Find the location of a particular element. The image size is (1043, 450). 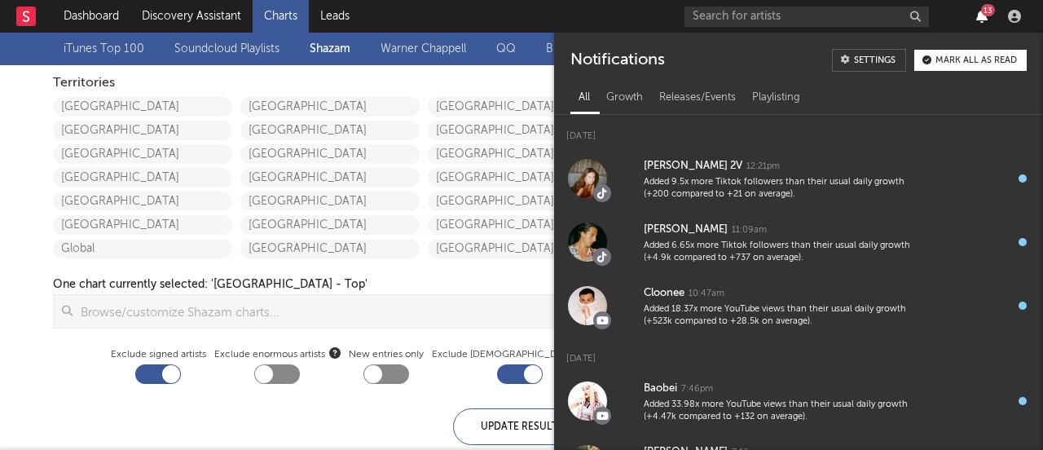

label: Exclude signed artists is located at coordinates (158, 354).